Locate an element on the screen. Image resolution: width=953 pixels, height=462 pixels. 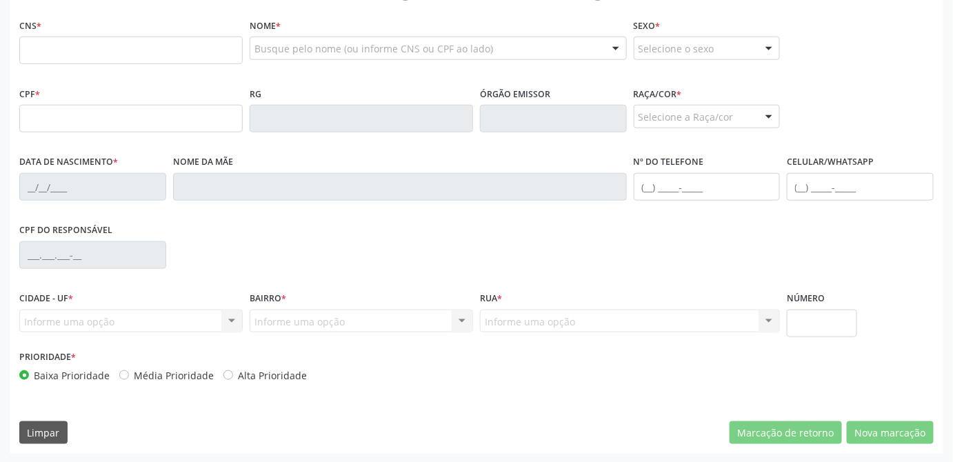
label: Média Prioridade is located at coordinates (174, 375).